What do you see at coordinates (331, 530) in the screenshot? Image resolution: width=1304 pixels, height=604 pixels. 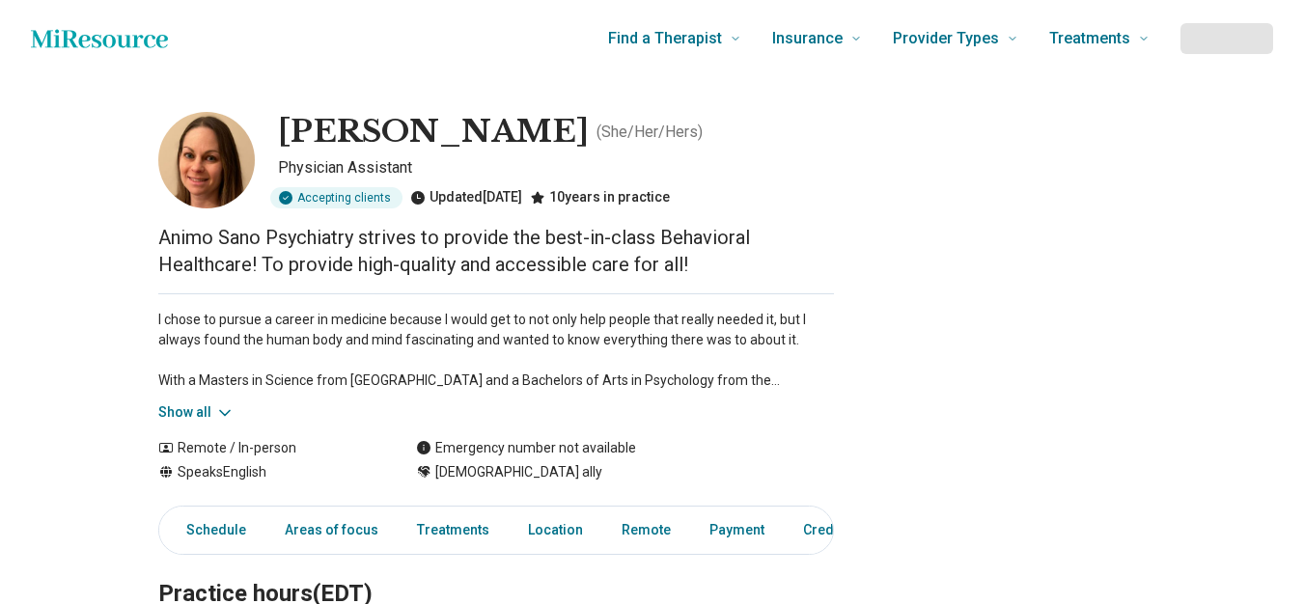 I see `a: Areas of focus` at bounding box center [331, 530].